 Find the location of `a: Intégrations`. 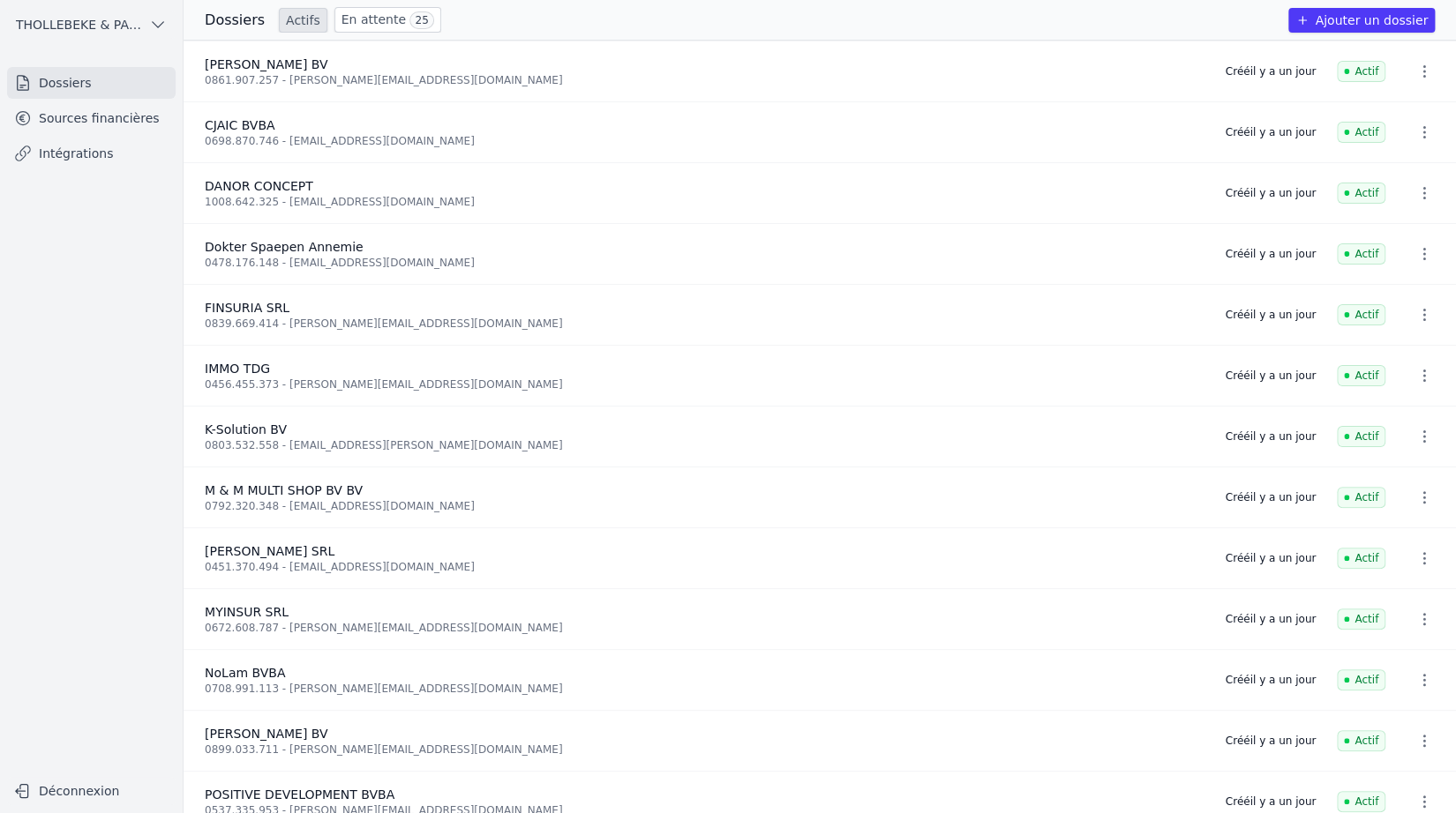

a: Intégrations is located at coordinates (91, 154).